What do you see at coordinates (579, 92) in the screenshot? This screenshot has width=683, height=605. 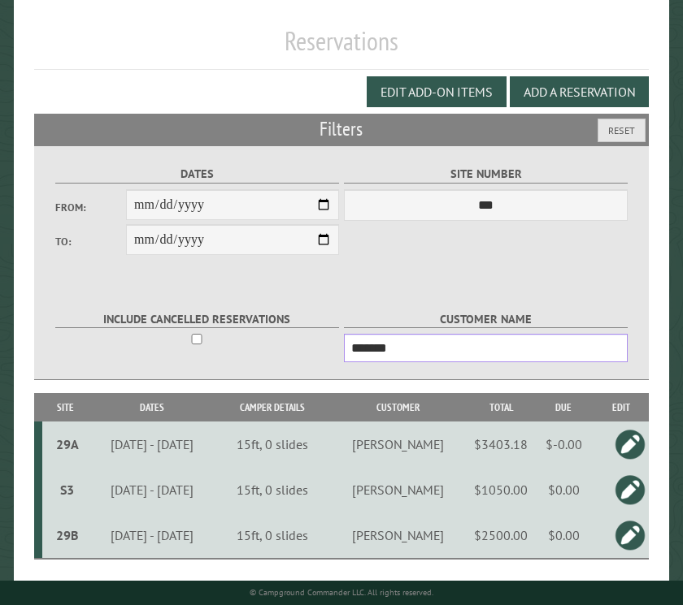 I see `button: Add a Reservation` at bounding box center [579, 92].